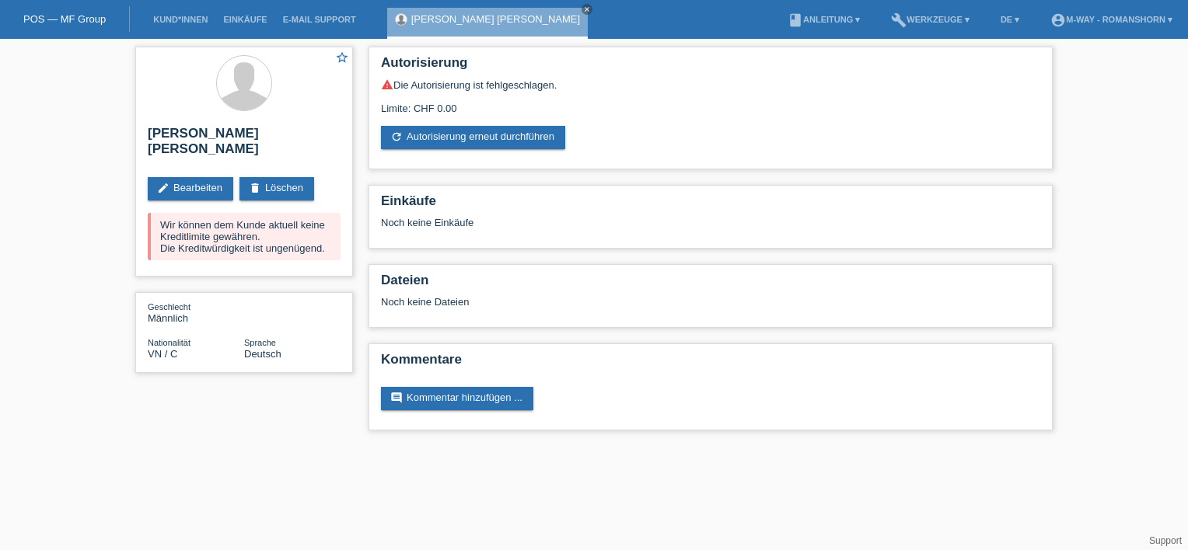  Describe the element at coordinates (795, 20) in the screenshot. I see `i: book` at that location.